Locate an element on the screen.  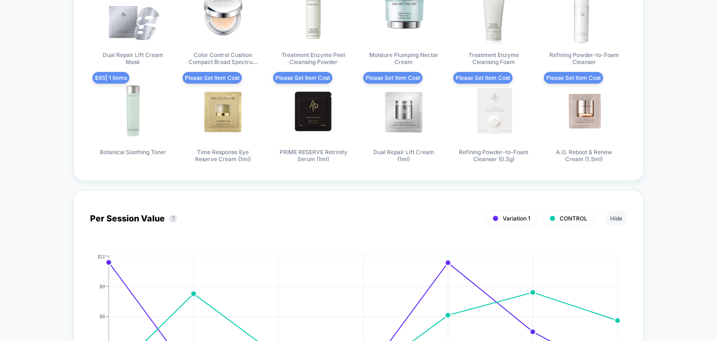
img: Time Response Eye Reserve Cream (1ml) is located at coordinates (223, 111).